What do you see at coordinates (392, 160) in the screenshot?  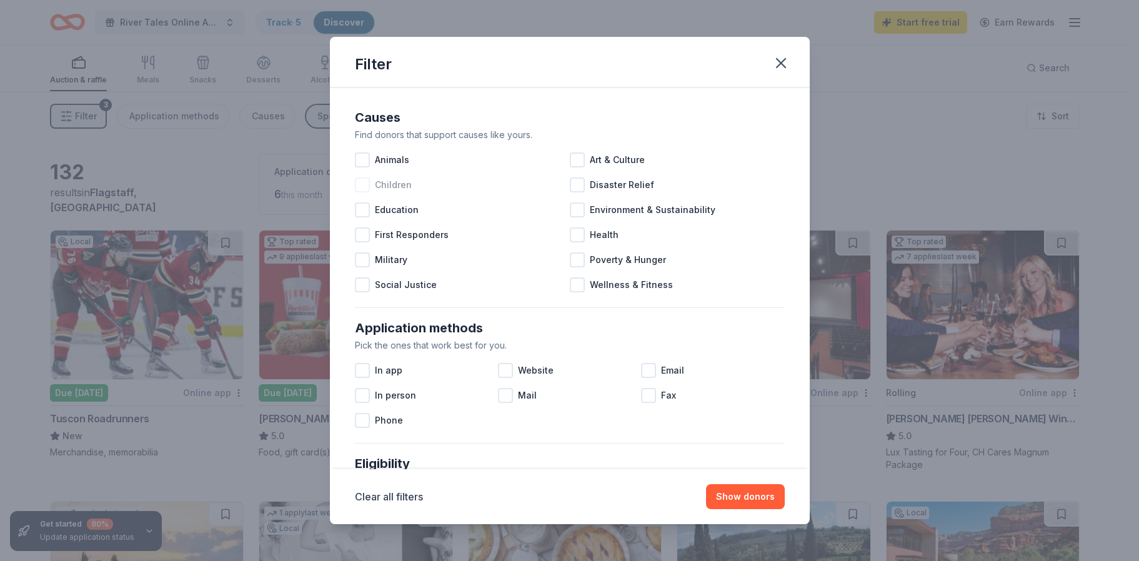 I see `span: Animals` at bounding box center [392, 160].